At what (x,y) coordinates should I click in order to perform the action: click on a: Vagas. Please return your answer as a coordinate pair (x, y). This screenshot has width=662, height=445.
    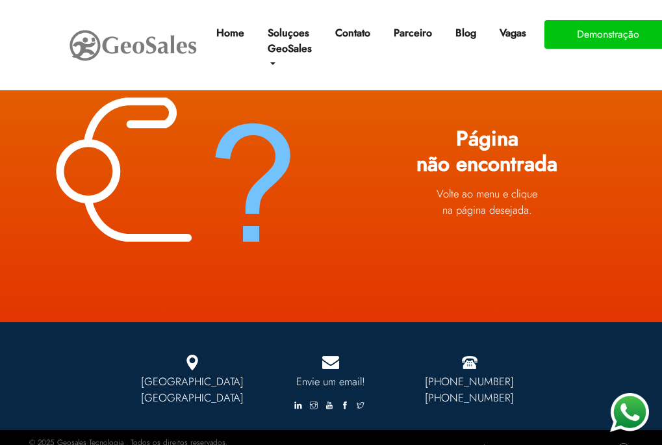
    Looking at the image, I should click on (513, 33).